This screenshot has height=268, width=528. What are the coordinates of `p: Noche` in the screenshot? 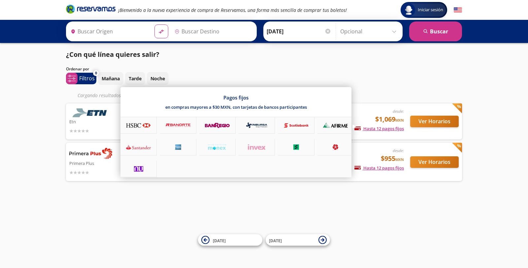 It's located at (158, 78).